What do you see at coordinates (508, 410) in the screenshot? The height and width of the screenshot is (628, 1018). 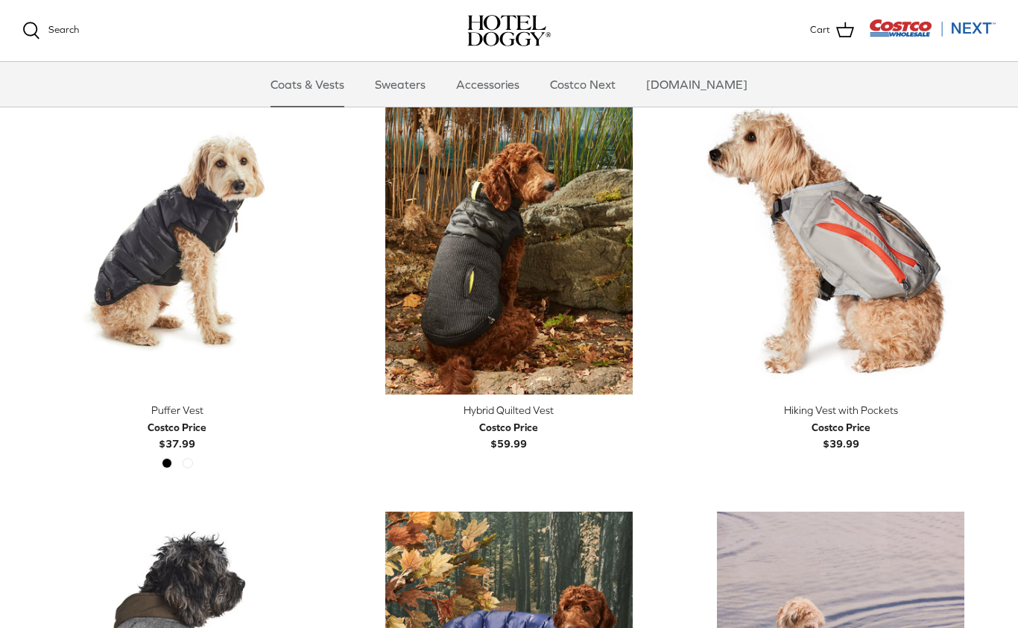 I see `div: Hybrid Quilted Vest` at bounding box center [508, 410].